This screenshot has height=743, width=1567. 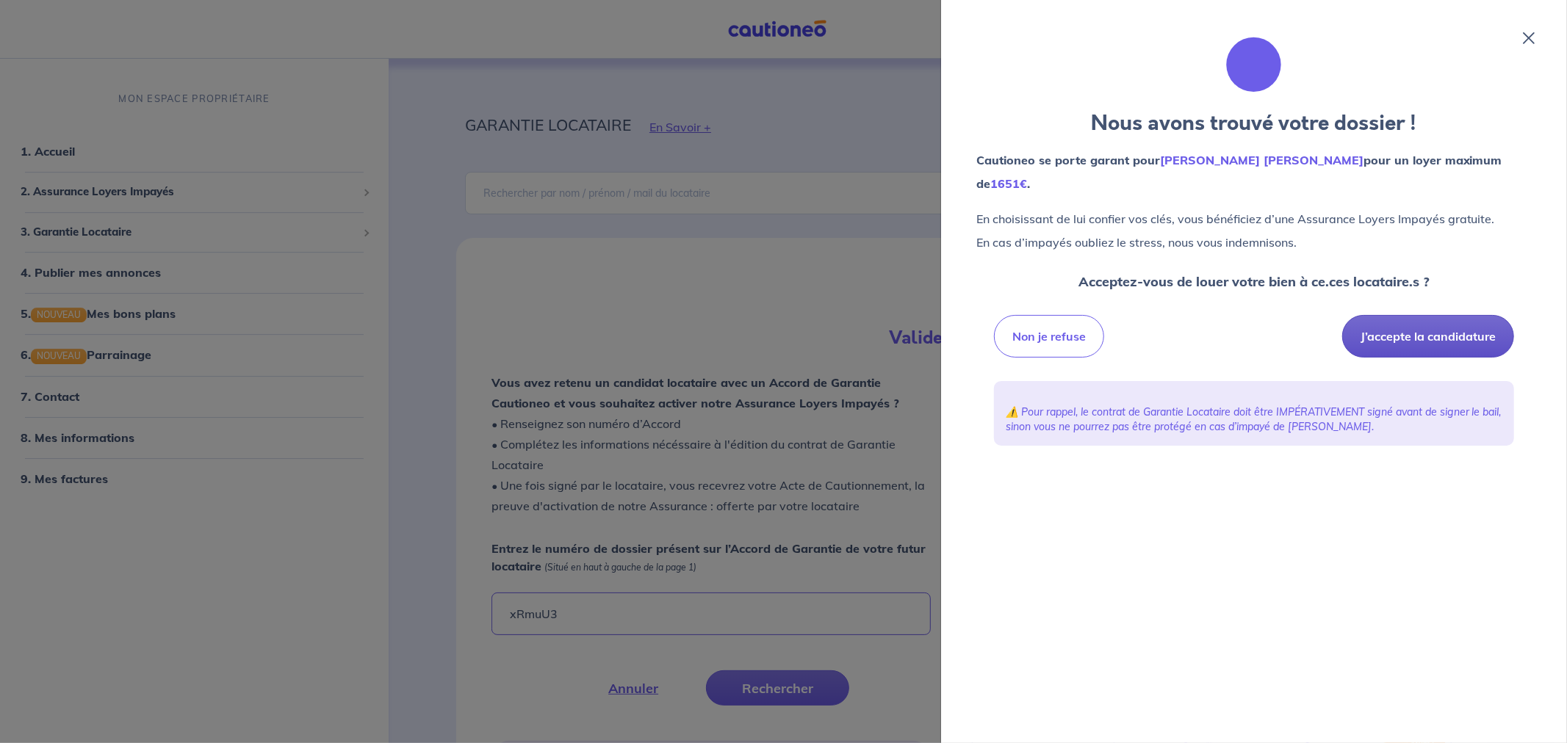 What do you see at coordinates (1009, 184) in the screenshot?
I see `em: 1651€` at bounding box center [1009, 184].